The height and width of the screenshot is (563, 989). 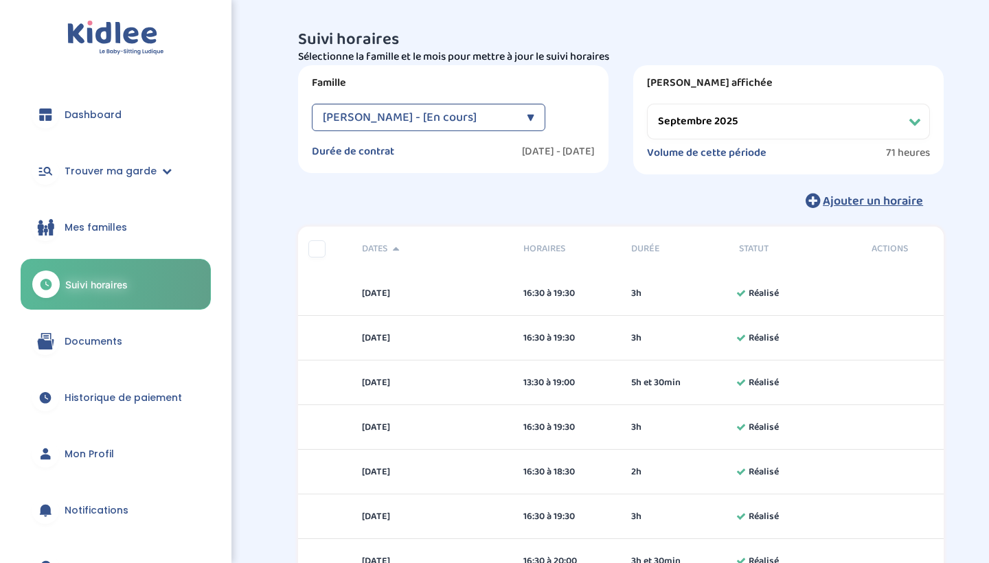 I want to click on div: Statut, so click(x=782, y=249).